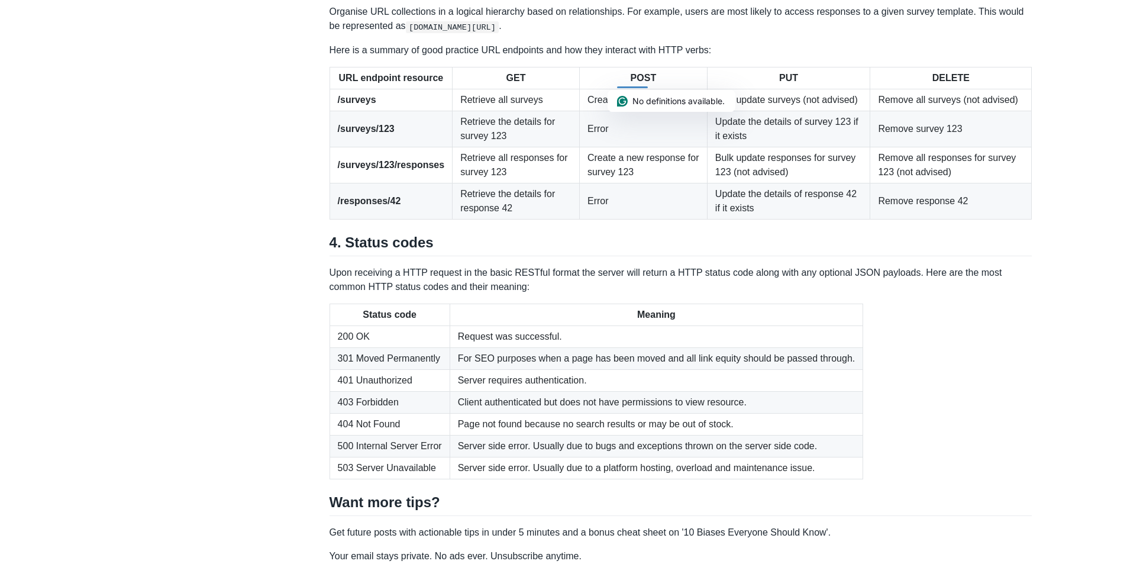  Describe the element at coordinates (656, 402) in the screenshot. I see `td: Client authenticated but does not have permissions to view resource.` at that location.